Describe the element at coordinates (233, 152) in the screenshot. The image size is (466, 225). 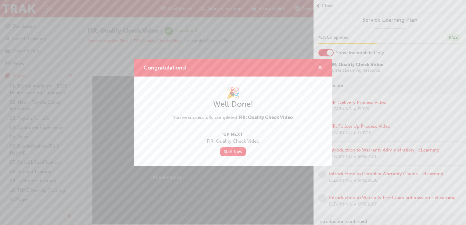
I see `a: Start Now` at that location.